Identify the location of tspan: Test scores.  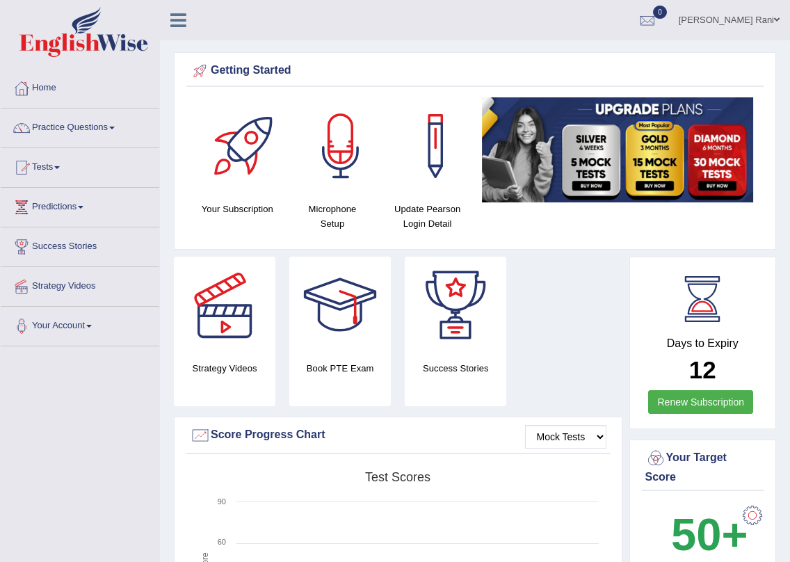
(398, 477).